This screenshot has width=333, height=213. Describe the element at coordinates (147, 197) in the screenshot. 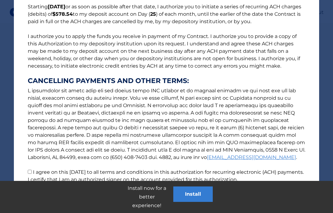

I see `p: Install now for a better experience!` at that location.